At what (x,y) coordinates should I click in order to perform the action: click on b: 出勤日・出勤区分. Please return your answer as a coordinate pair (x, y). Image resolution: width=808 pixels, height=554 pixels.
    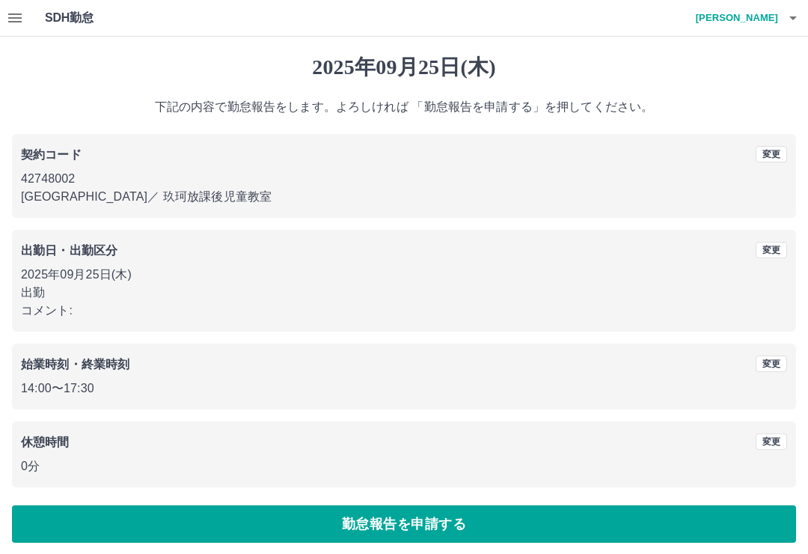
    Looking at the image, I should click on (69, 250).